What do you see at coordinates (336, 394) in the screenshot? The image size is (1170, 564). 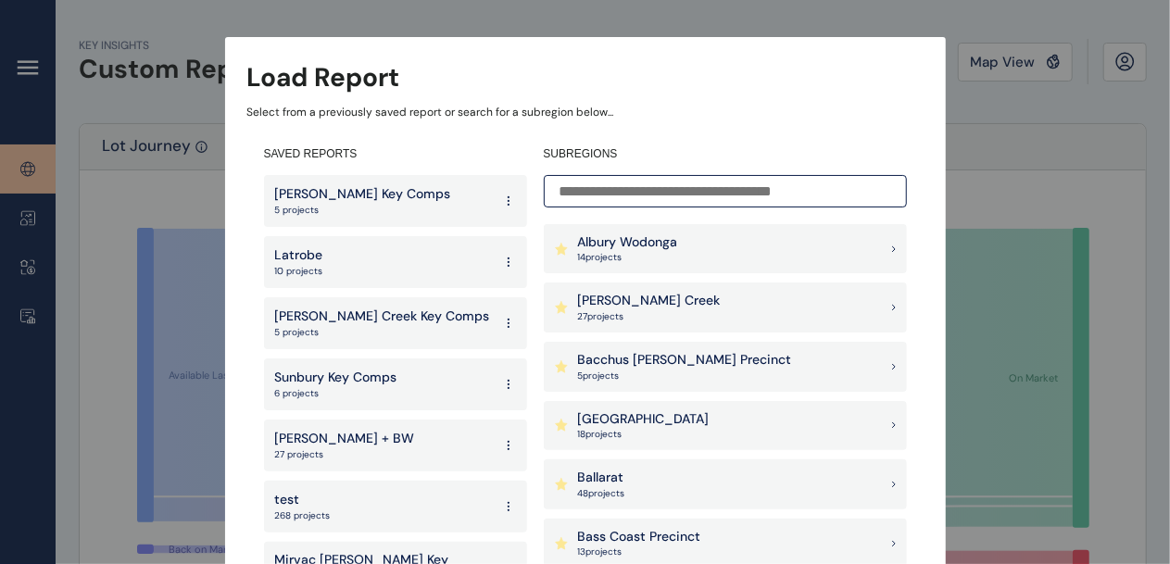 I see `p: 6 projects` at bounding box center [336, 394].